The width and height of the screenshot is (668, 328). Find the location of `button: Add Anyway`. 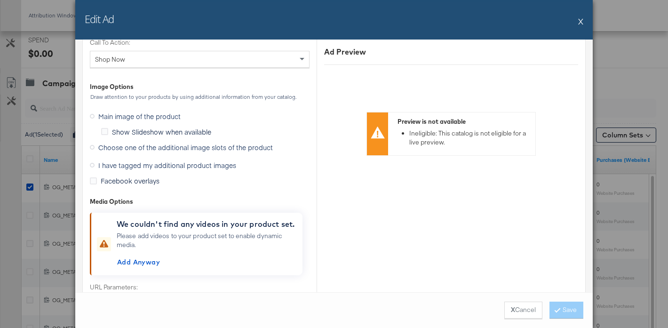

button: Add Anyway is located at coordinates (138, 262).